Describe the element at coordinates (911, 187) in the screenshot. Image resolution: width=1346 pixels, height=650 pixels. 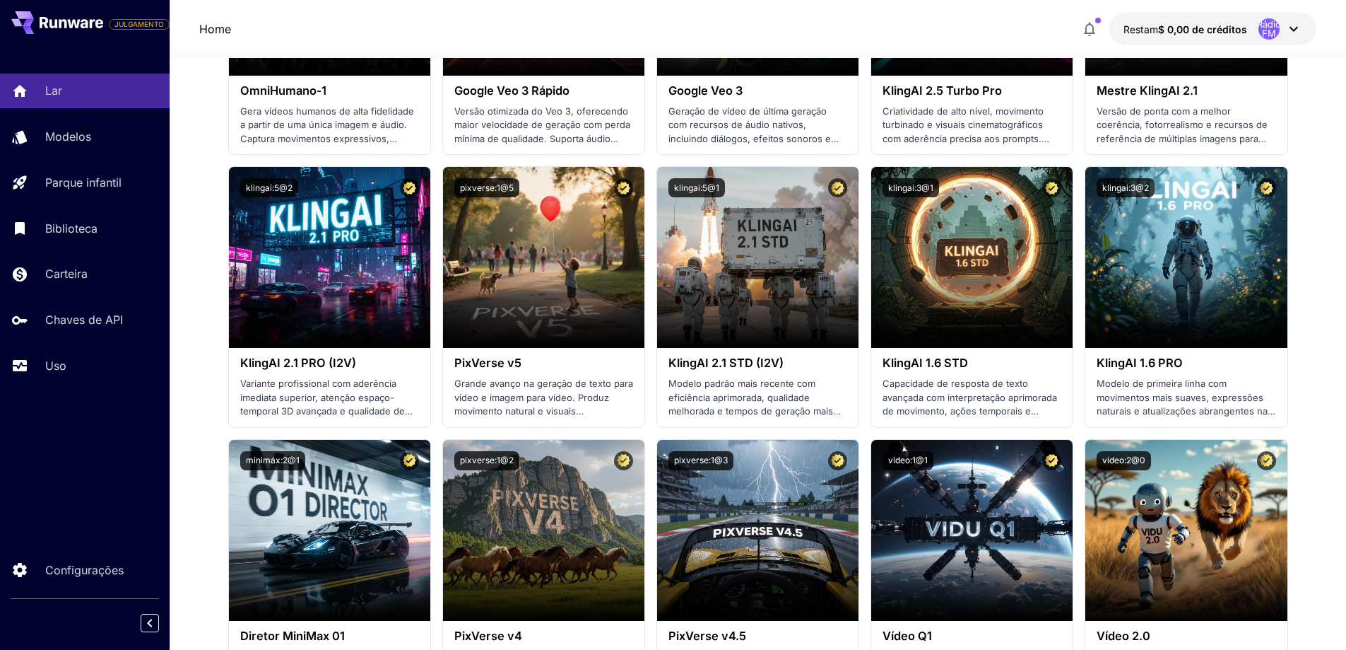
I see `font: klingai:3@1` at that location.